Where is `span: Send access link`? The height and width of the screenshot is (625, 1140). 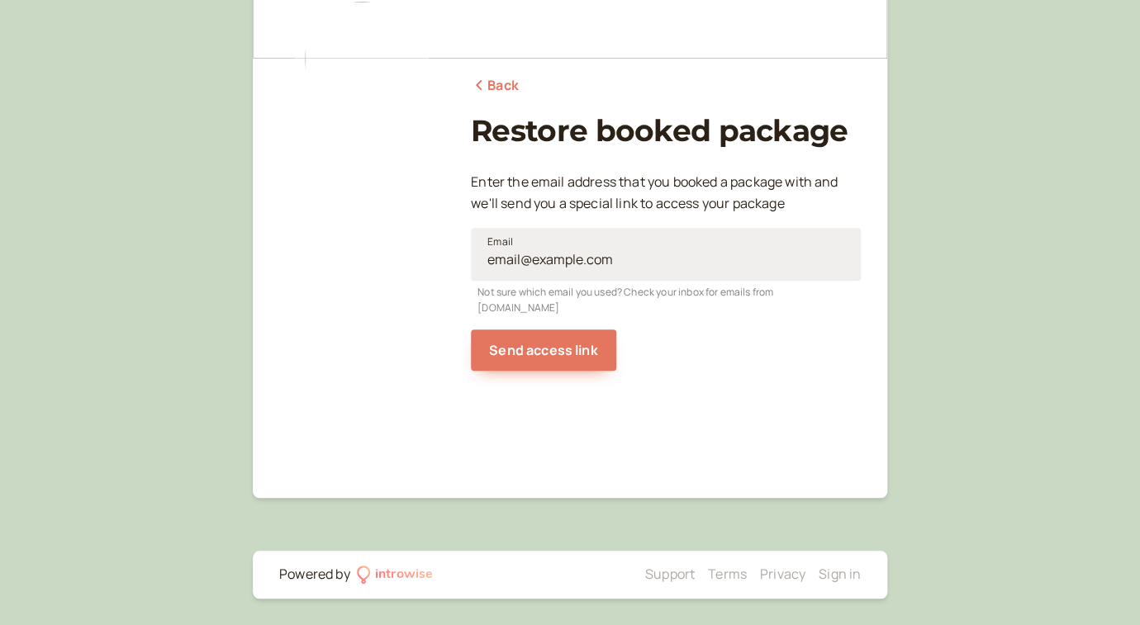
span: Send access link is located at coordinates (543, 350).